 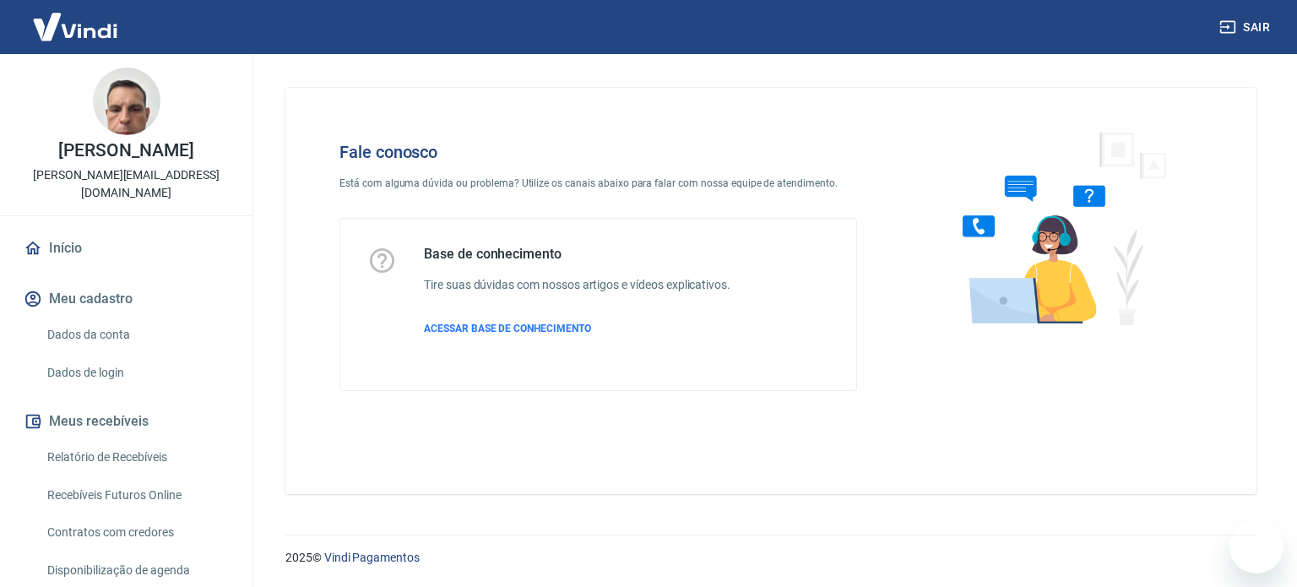 What do you see at coordinates (598, 183) in the screenshot?
I see `p: Está com alguma dúvida ou problema? Utilize os canais abaixo para falar com nossa equipe de atend...` at bounding box center [598, 183].